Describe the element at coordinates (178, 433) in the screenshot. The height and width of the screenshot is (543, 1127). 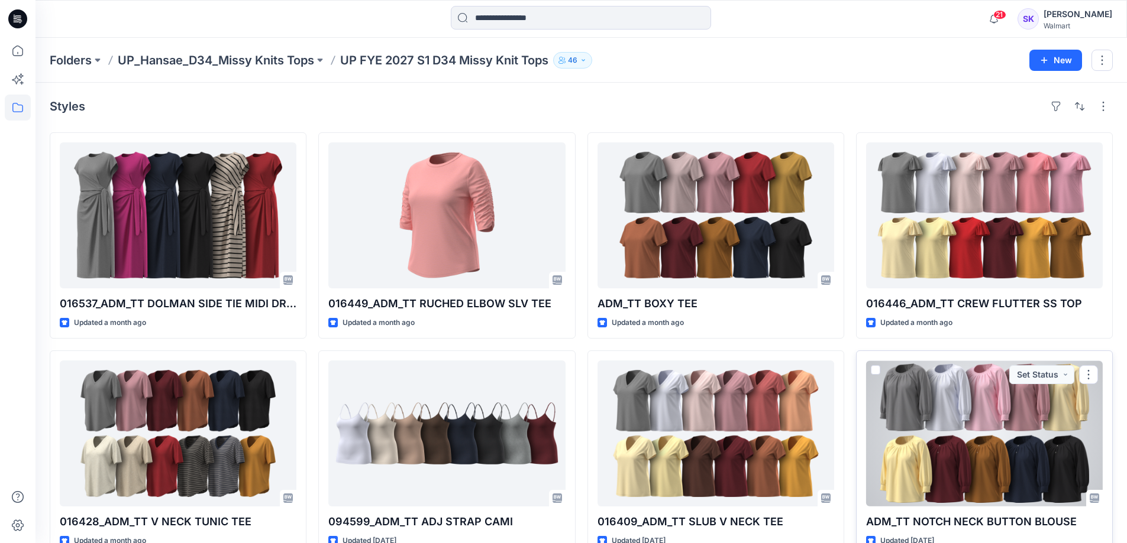
I see `a: 016428_ADM_TT V NECK TUNIC TEE` at that location.